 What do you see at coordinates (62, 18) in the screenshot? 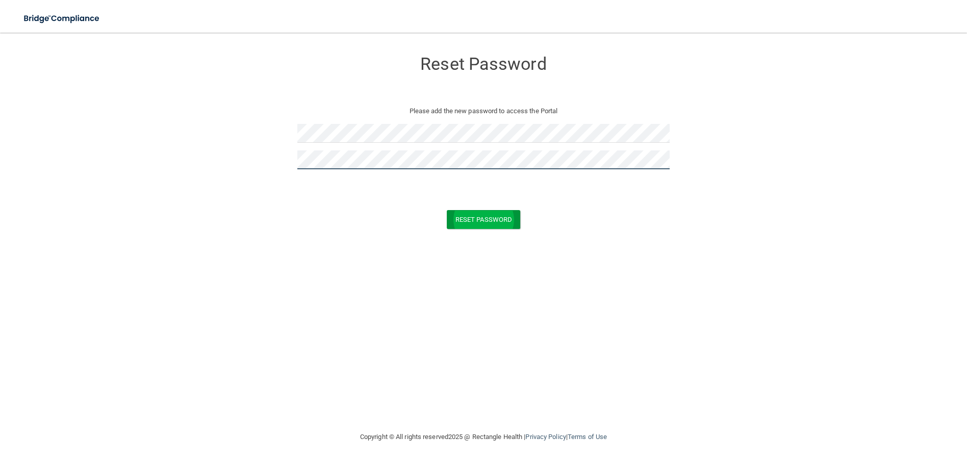
I see `img: bridge_compliance_login_screen.278c3ca4.svg` at bounding box center [62, 18].